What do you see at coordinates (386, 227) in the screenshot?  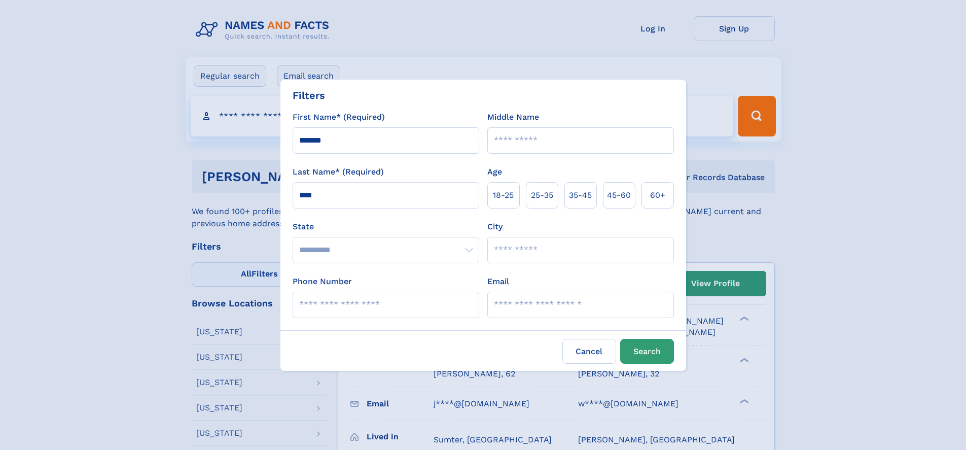 I see `label: State` at bounding box center [386, 227].